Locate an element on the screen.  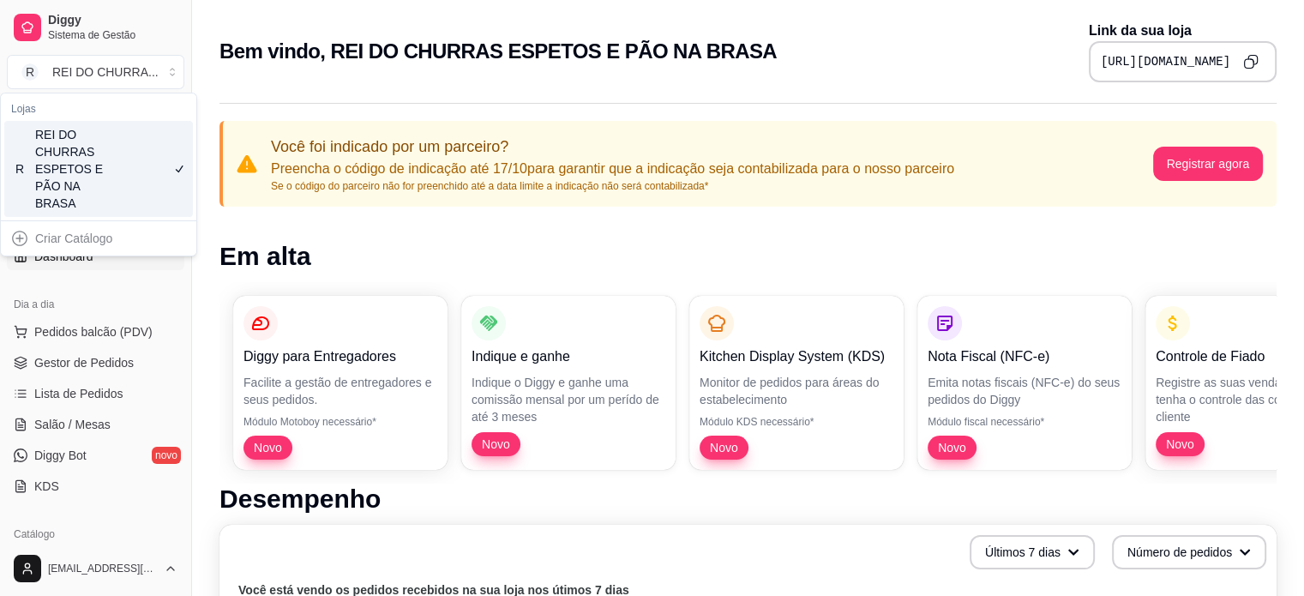
p: Link da sua loja is located at coordinates (1182, 31).